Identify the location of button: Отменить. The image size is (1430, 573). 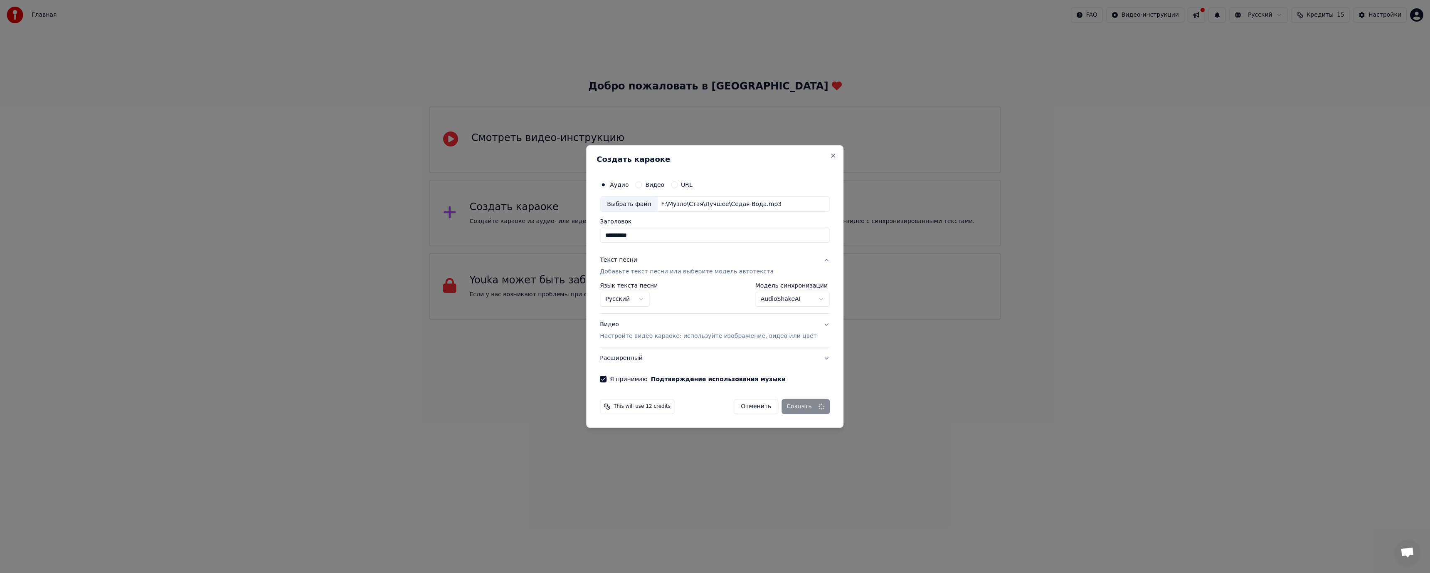
(756, 406).